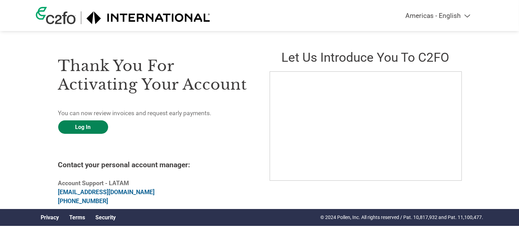 This screenshot has height=229, width=519. I want to click on img: c2fo logo, so click(56, 15).